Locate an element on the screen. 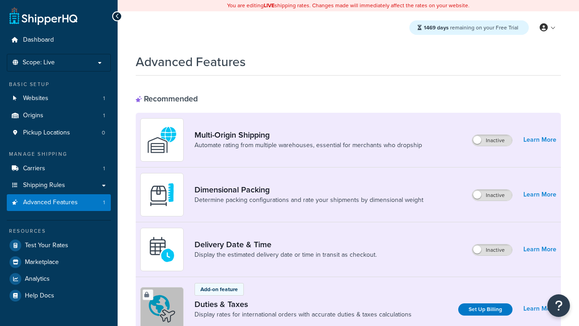 Image resolution: width=579 pixels, height=326 pixels. a: Dashboard is located at coordinates (59, 40).